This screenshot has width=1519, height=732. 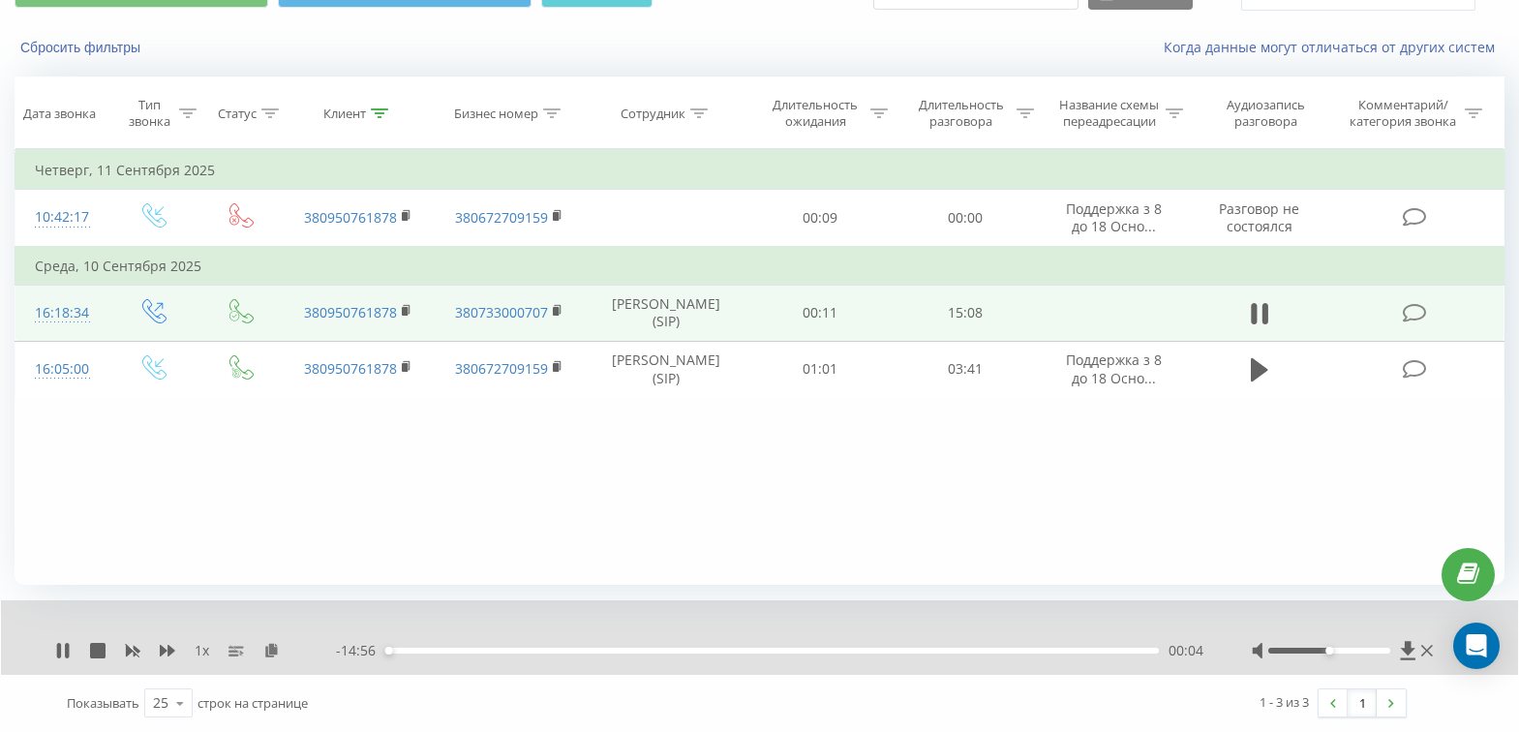 I want to click on a: 1, so click(x=1362, y=703).